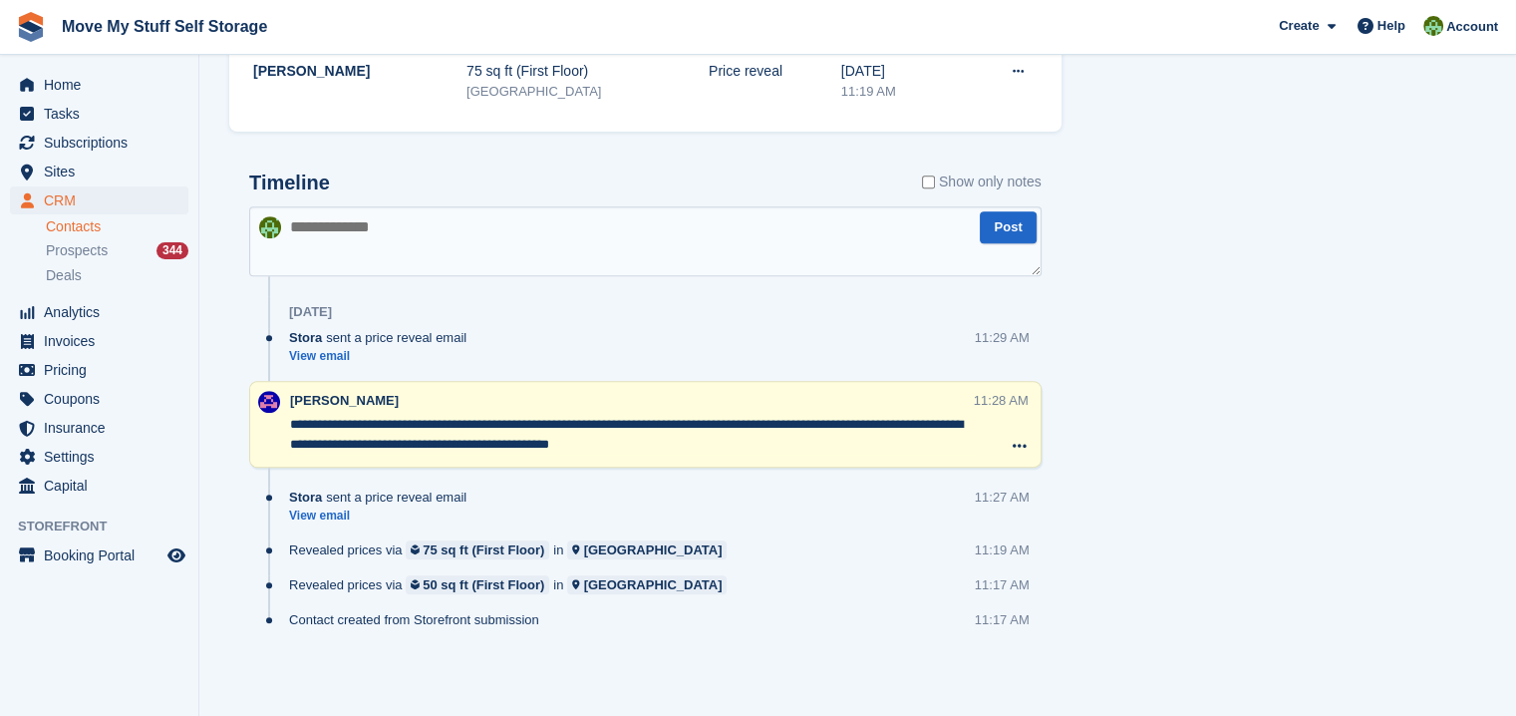 Image resolution: width=1516 pixels, height=716 pixels. I want to click on span: Sites, so click(104, 171).